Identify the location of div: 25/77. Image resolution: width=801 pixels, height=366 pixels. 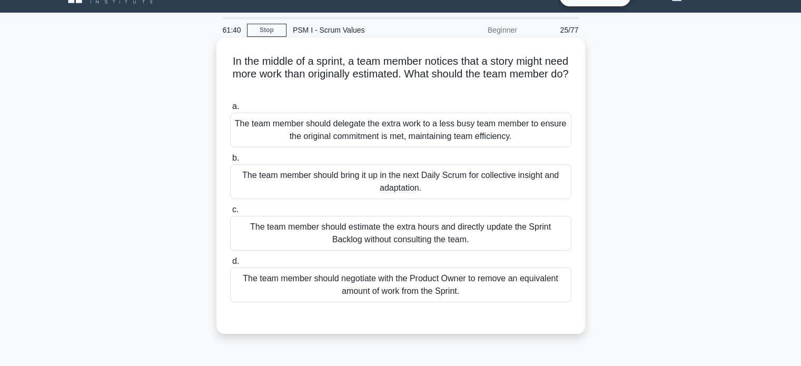
(554, 30).